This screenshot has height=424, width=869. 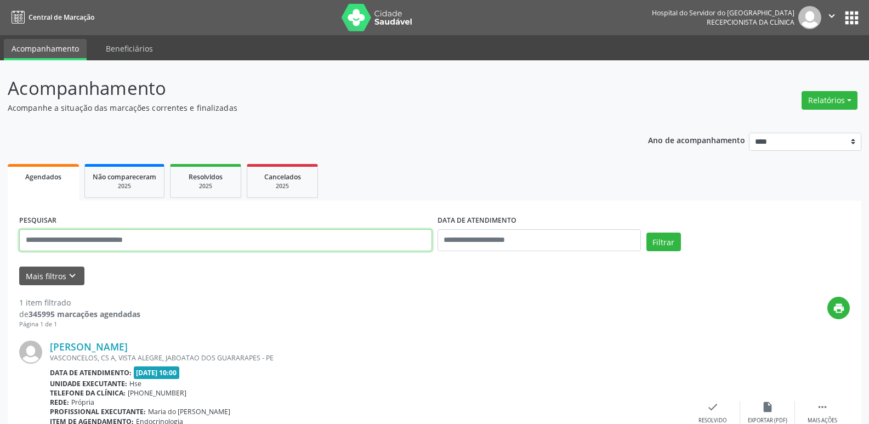 What do you see at coordinates (477, 220) in the screenshot?
I see `label: DATA DE ATENDIMENTO` at bounding box center [477, 220].